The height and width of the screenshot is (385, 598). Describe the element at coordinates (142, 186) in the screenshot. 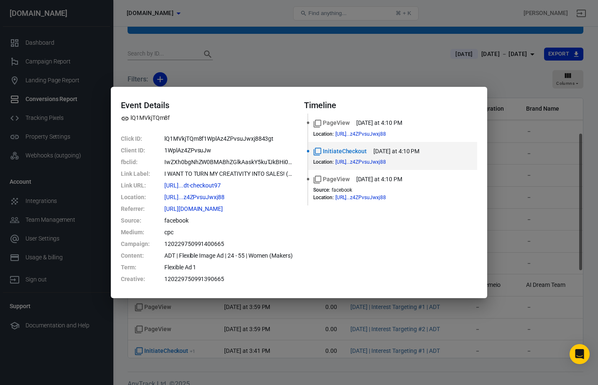

I see `dt: Link URL :` at that location.